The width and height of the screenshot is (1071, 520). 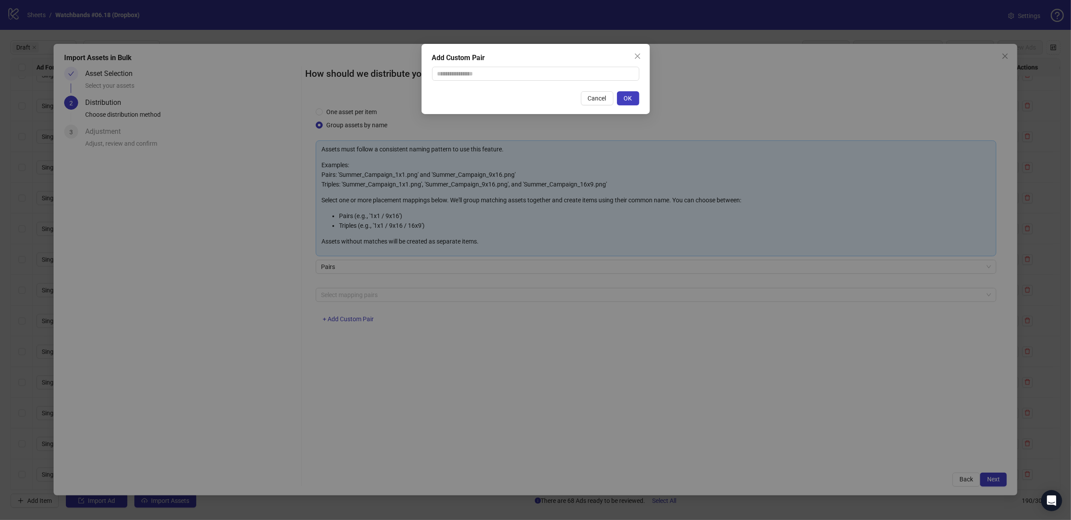 I want to click on button: OK, so click(x=628, y=98).